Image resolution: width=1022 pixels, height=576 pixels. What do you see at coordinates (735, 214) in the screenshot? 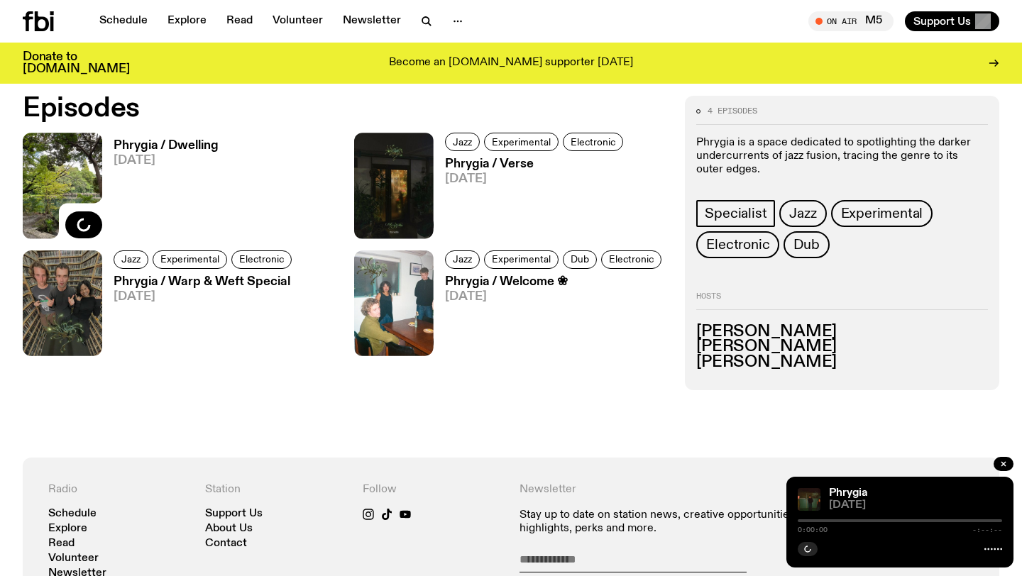
I see `a: Specialist` at bounding box center [735, 214].